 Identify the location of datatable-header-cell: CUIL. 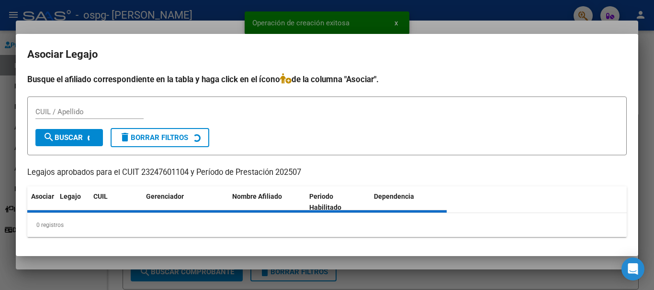
(116, 202).